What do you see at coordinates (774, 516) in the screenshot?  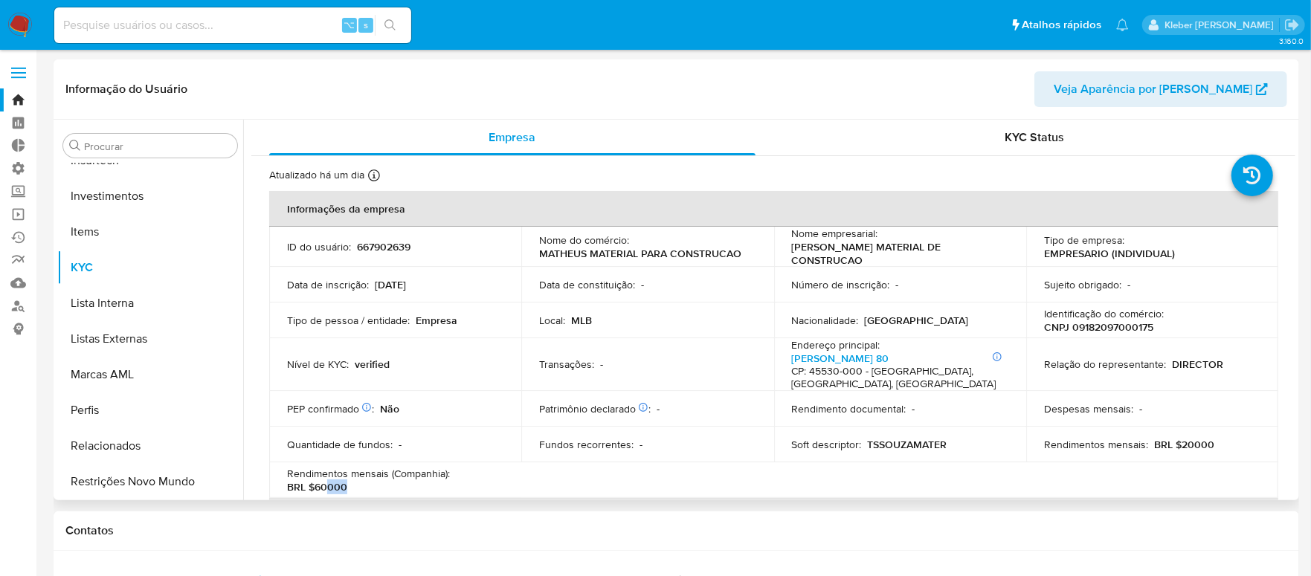 I see `th: Detalhes de contato` at bounding box center [774, 516].